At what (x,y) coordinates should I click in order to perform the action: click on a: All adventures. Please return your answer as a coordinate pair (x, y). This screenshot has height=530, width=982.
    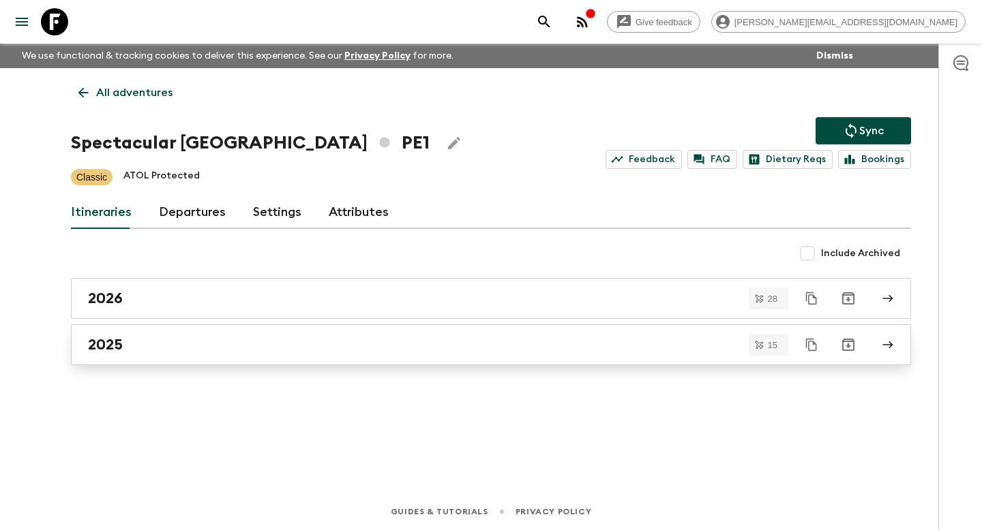
    Looking at the image, I should click on (125, 93).